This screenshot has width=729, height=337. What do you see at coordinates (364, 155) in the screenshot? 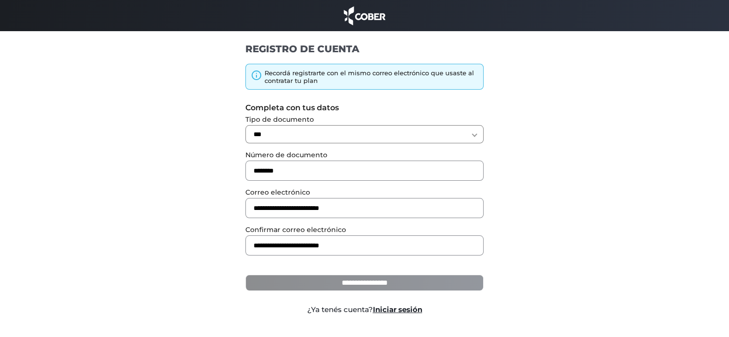
I see `label: Número de documento` at bounding box center [364, 155].